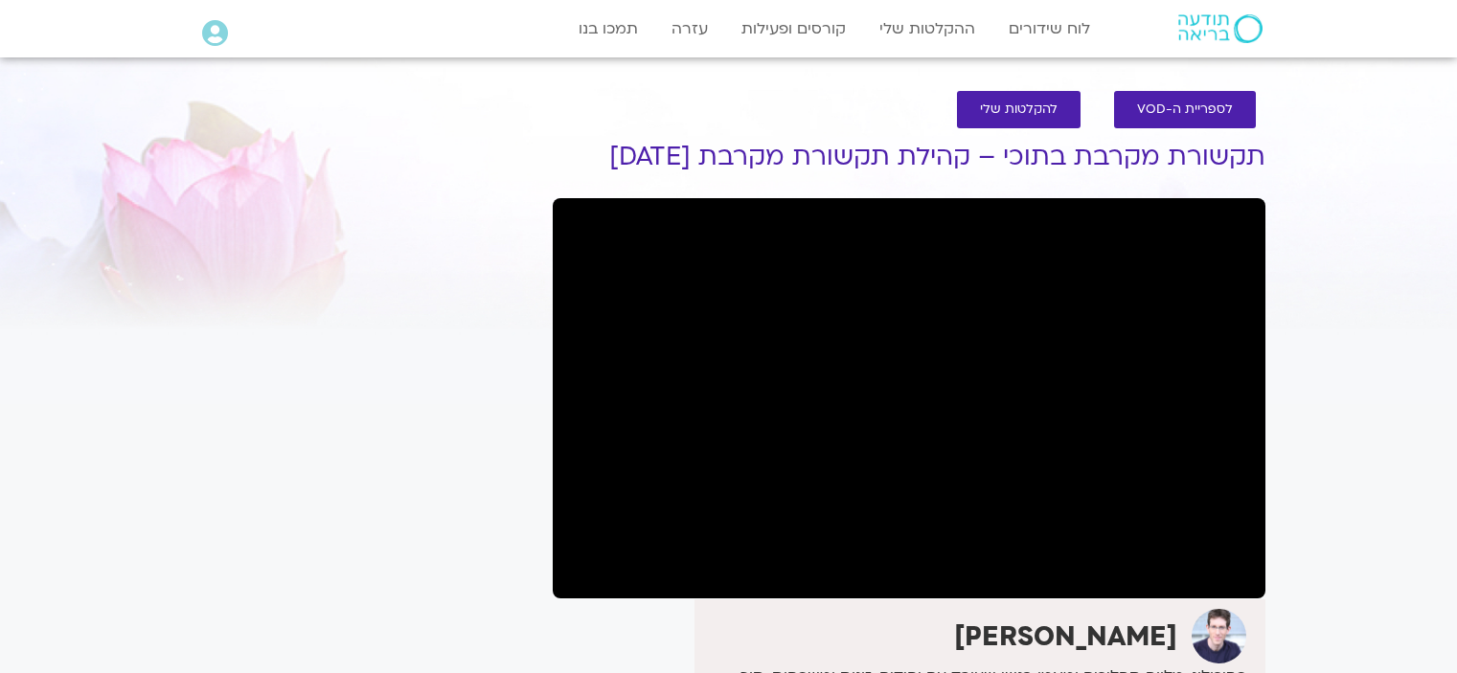 This screenshot has height=673, width=1457. What do you see at coordinates (1218, 636) in the screenshot?
I see `img: ערן טייכר` at bounding box center [1218, 636].